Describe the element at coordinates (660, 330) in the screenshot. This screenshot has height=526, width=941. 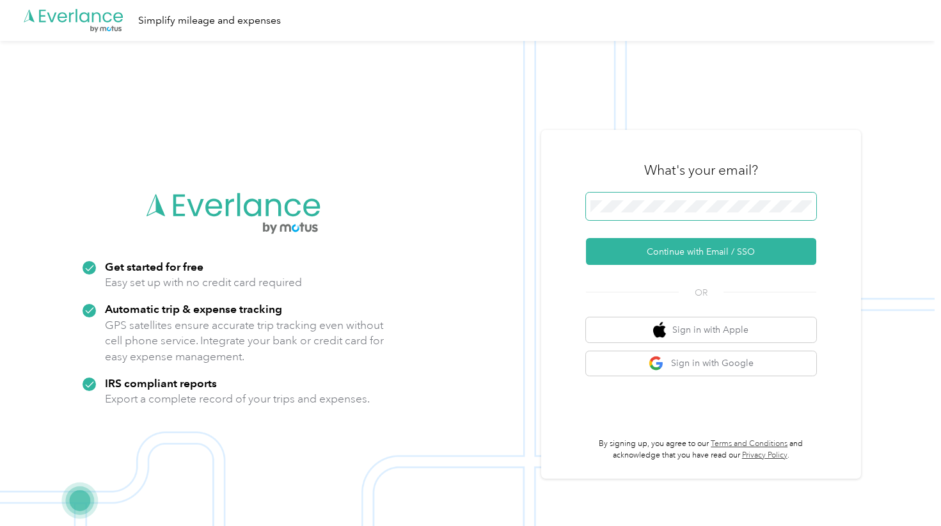
I see `img: apple logo` at that location.